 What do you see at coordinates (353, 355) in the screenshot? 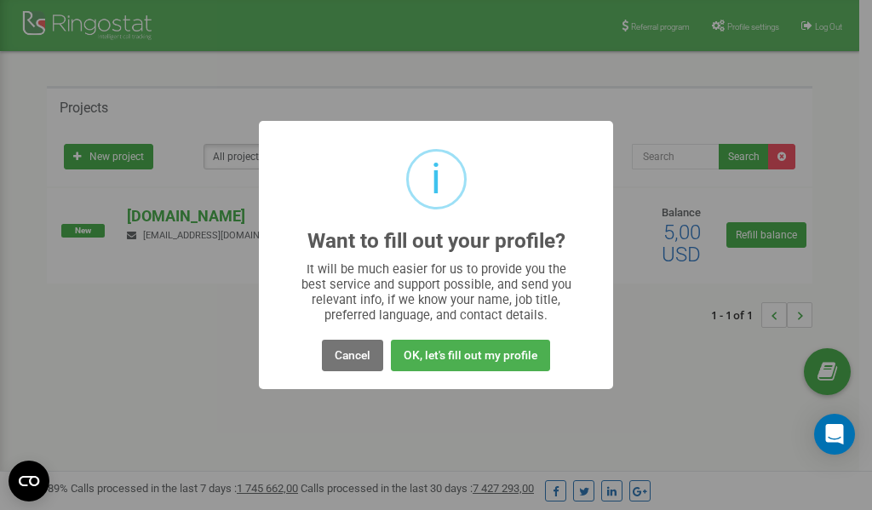
I see `button: Cancel` at bounding box center [353, 355].